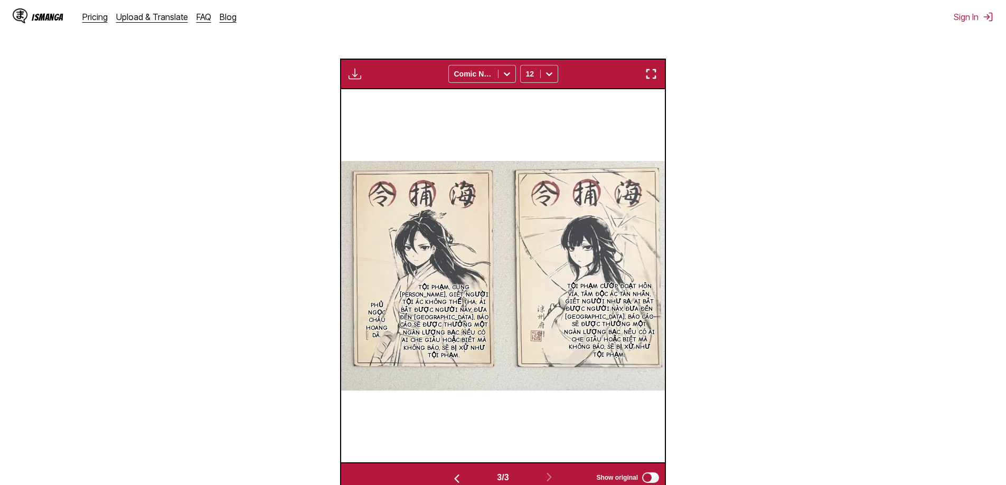 This screenshot has width=1006, height=485. What do you see at coordinates (355, 74) in the screenshot?
I see `img: Download translated images` at bounding box center [355, 74].